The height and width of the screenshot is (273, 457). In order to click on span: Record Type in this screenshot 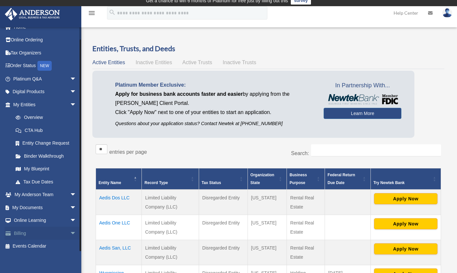, I will do `click(156, 183)`.